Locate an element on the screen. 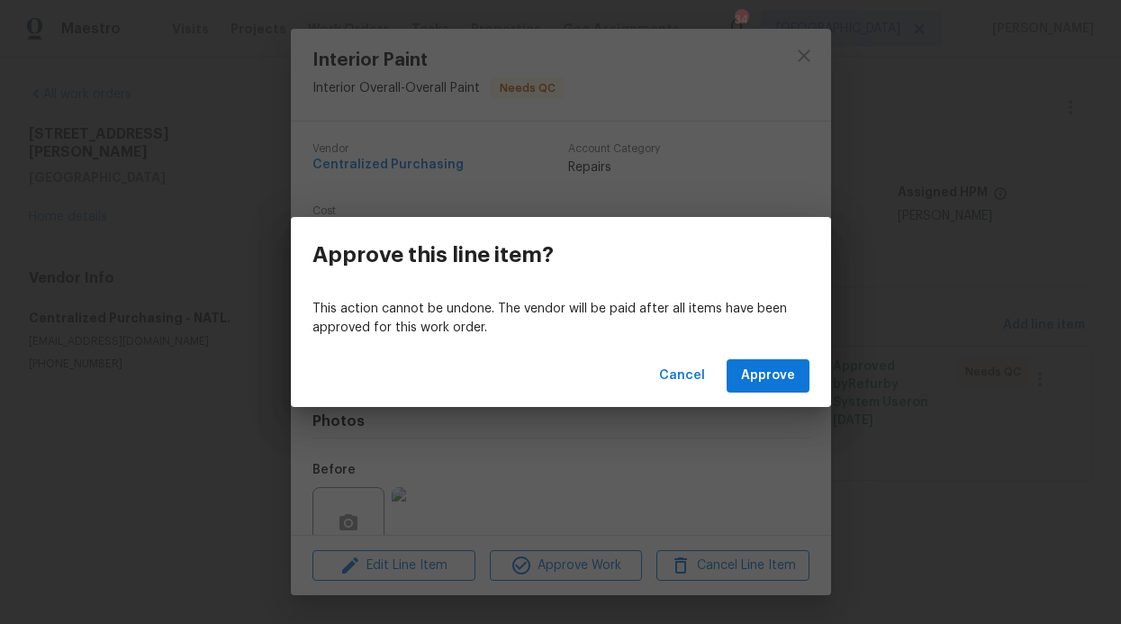 Image resolution: width=1121 pixels, height=624 pixels. span: Approve is located at coordinates (768, 376).